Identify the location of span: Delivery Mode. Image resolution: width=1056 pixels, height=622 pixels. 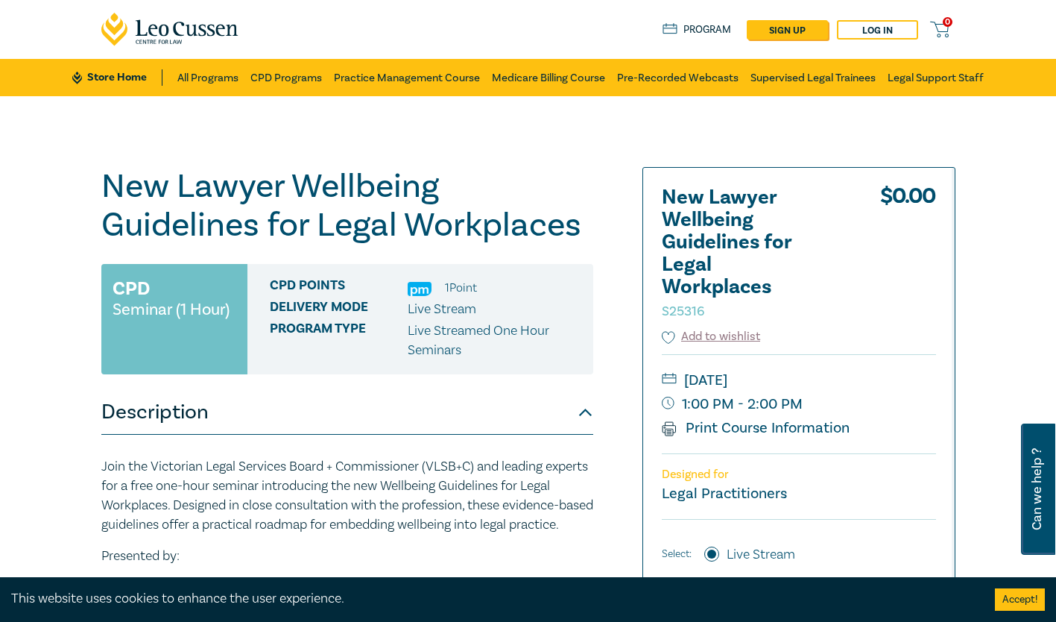
(338, 309).